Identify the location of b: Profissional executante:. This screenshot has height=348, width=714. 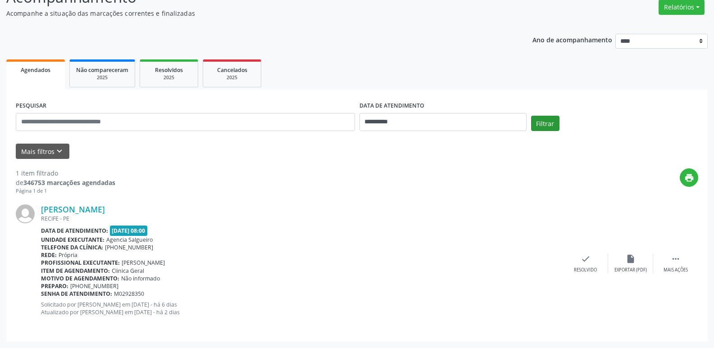
(80, 262).